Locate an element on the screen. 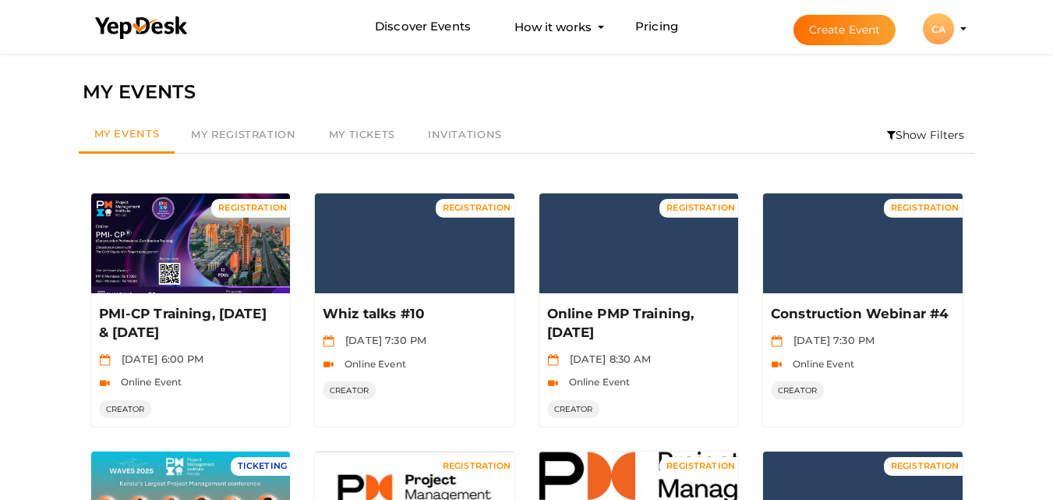 This screenshot has height=500, width=1053. span: Invitations is located at coordinates (465, 134).